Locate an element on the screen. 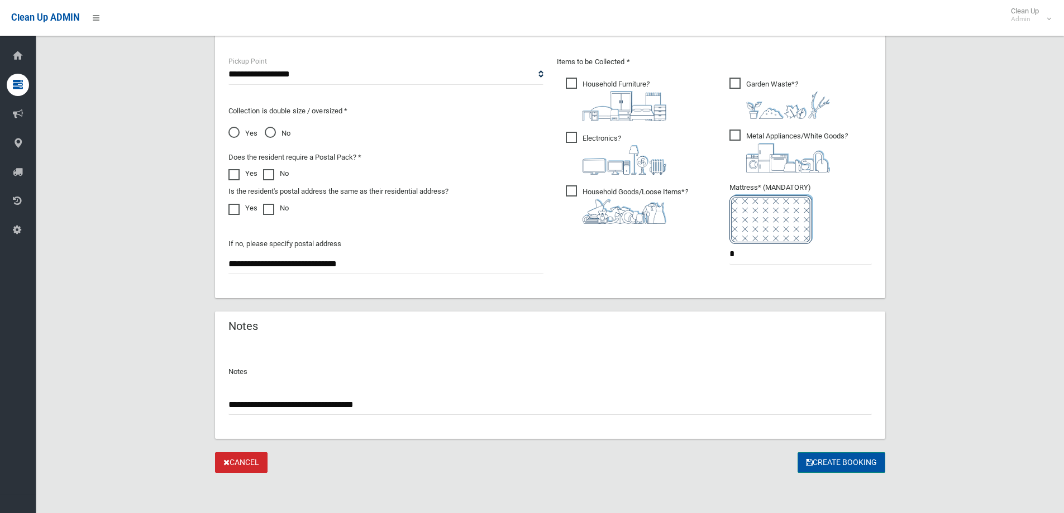  button: Create Booking is located at coordinates (841, 462).